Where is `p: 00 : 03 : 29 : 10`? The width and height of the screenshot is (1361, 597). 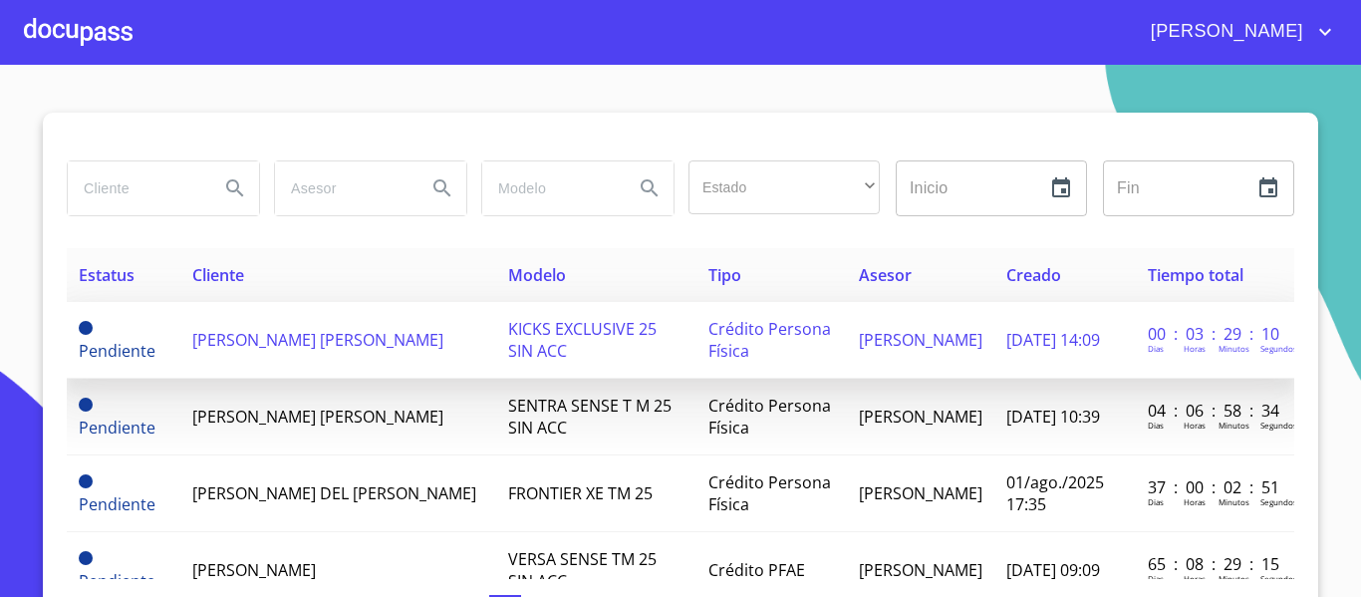
p: 00 : 03 : 29 : 10 is located at coordinates (1215, 334).